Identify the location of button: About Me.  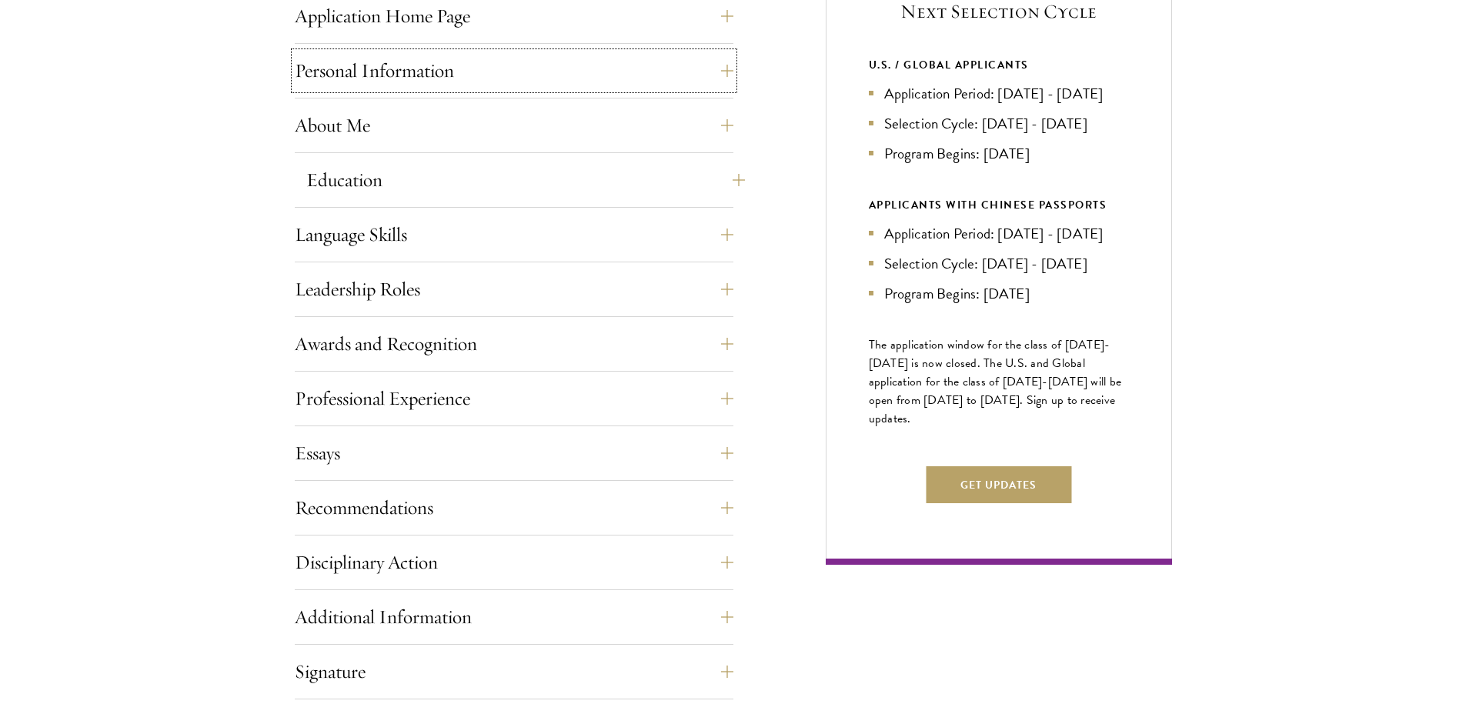
(514, 125).